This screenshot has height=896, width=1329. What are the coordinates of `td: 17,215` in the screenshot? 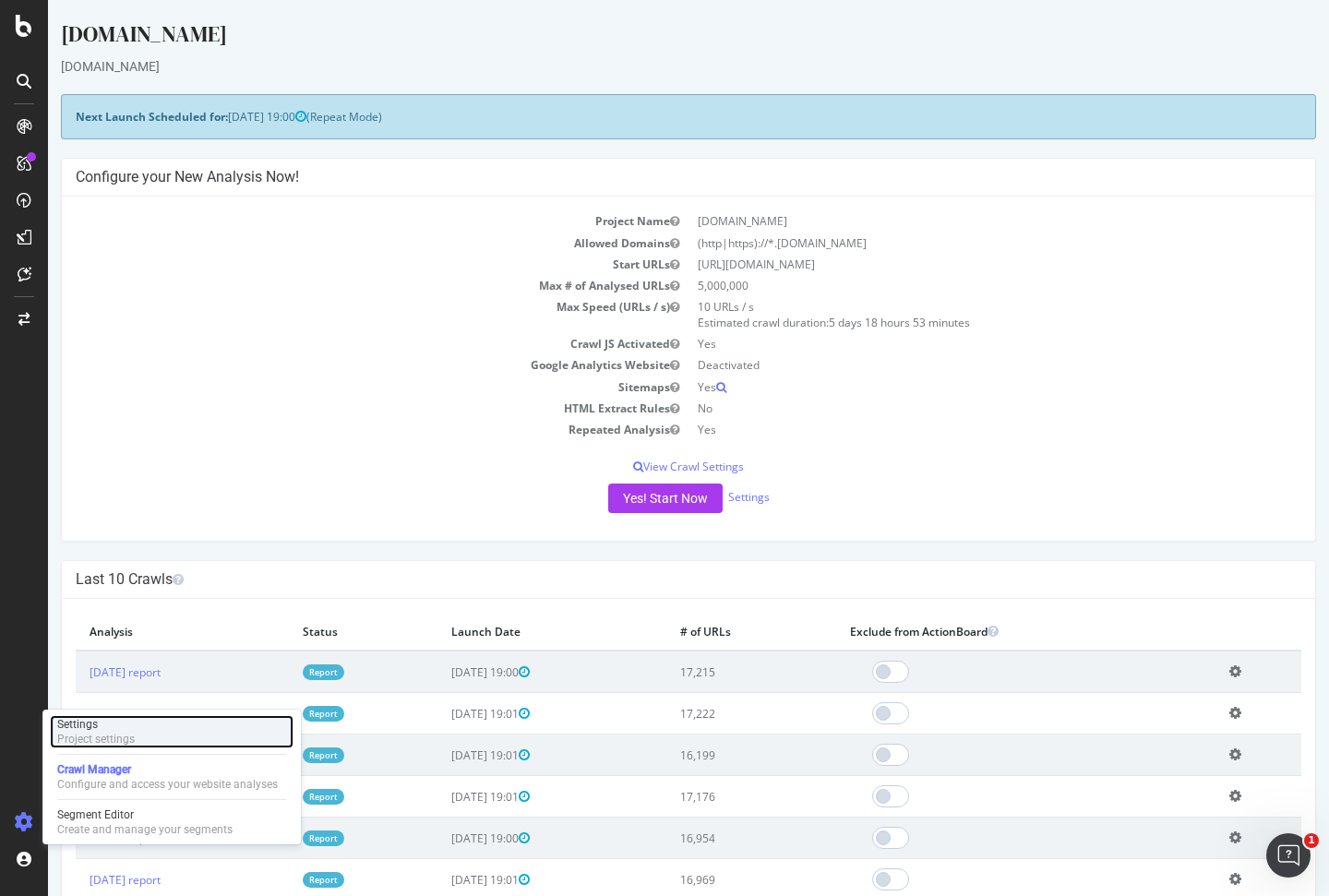 It's located at (702, 672).